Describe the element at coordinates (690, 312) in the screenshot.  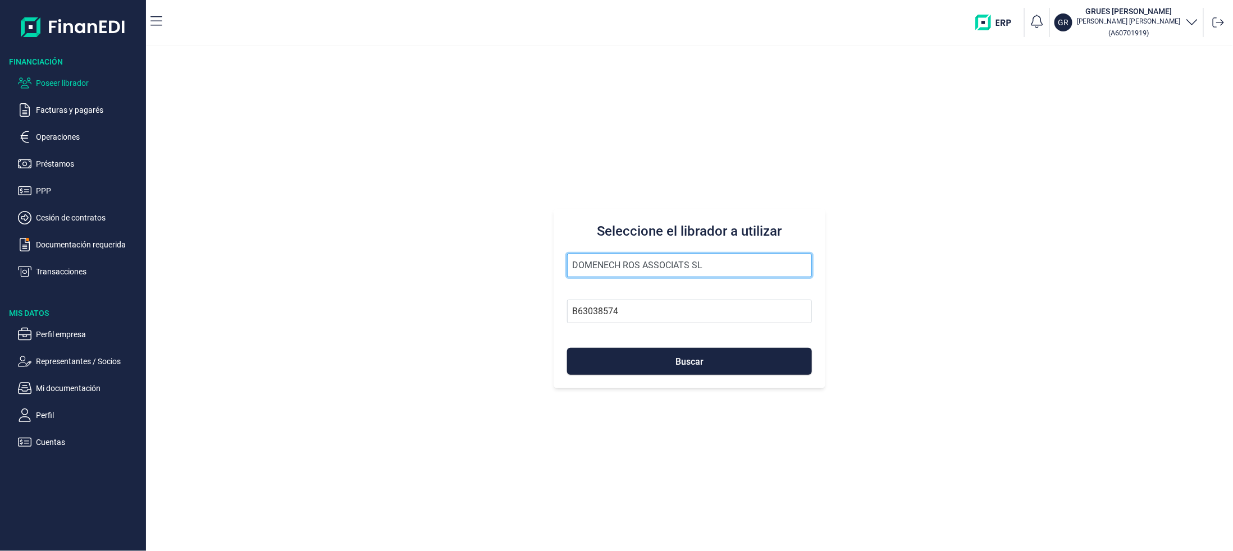
I see `input: Busque por NIF` at that location.